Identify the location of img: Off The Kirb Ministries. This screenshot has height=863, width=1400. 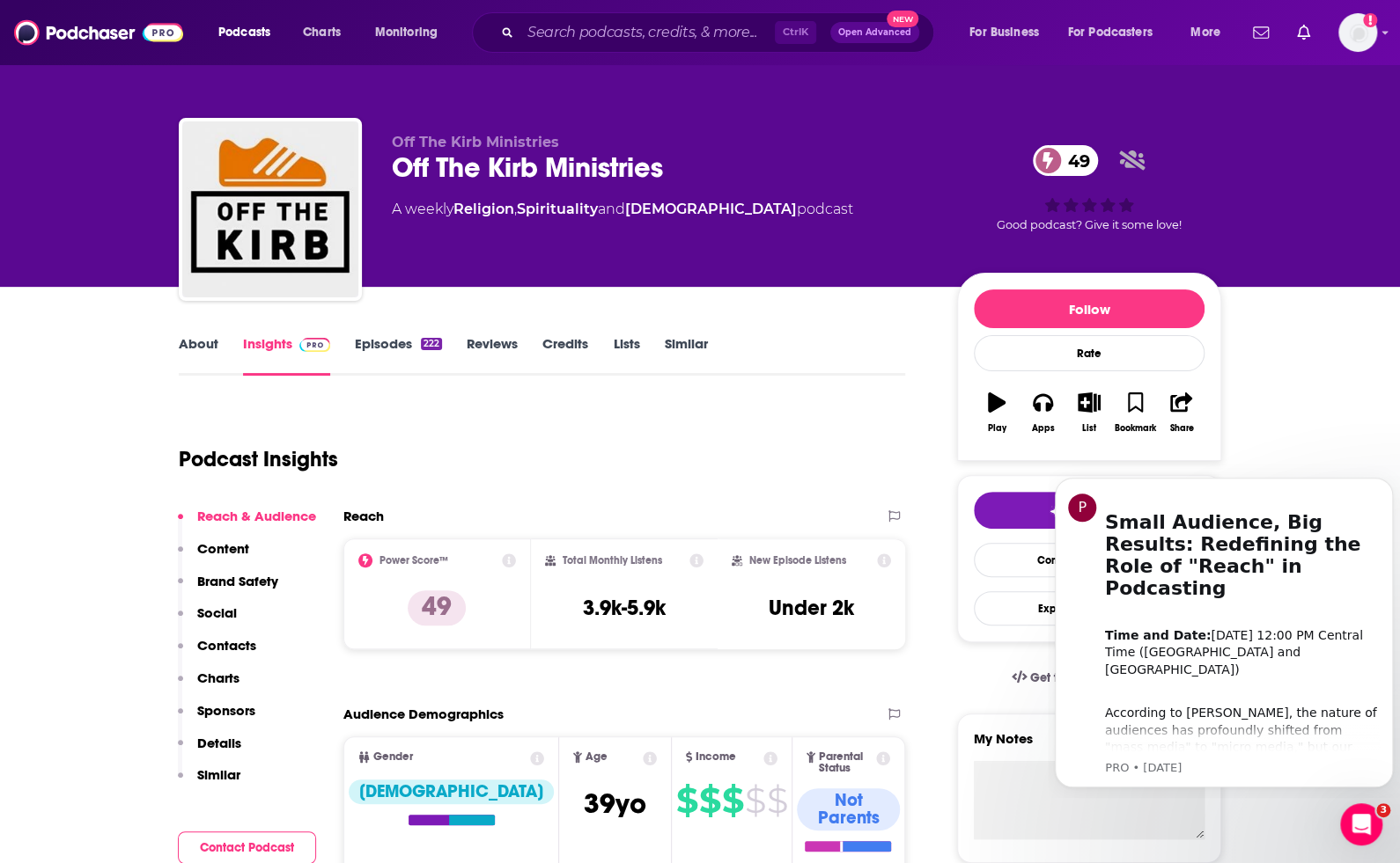
(270, 209).